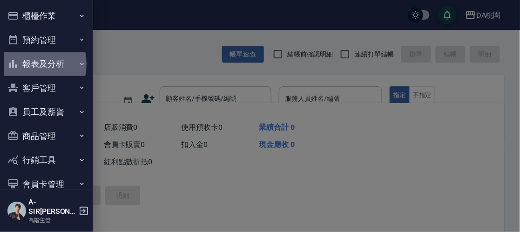 This screenshot has width=520, height=232. I want to click on p: 高階主管, so click(52, 220).